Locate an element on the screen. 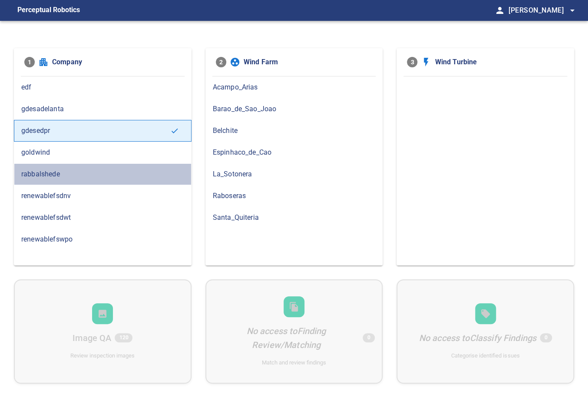 The image size is (588, 404). div: Belchite is located at coordinates (294, 131).